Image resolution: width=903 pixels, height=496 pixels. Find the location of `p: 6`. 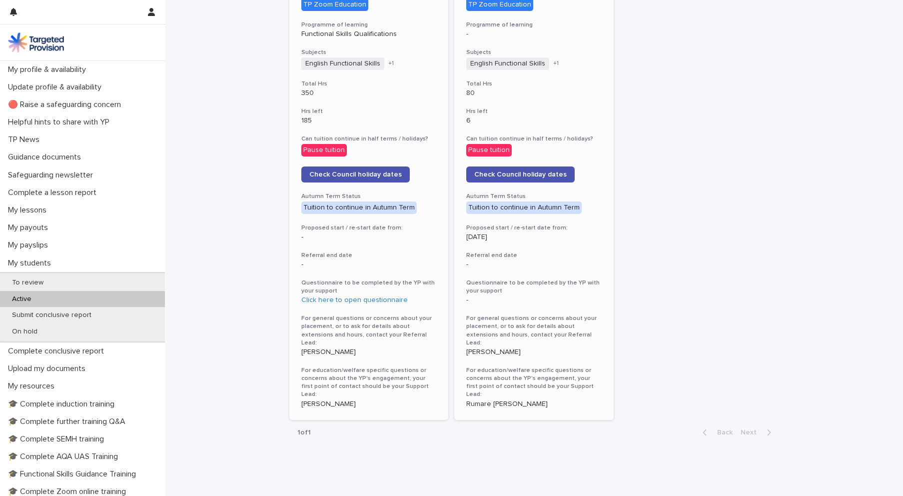

p: 6 is located at coordinates (534, 120).